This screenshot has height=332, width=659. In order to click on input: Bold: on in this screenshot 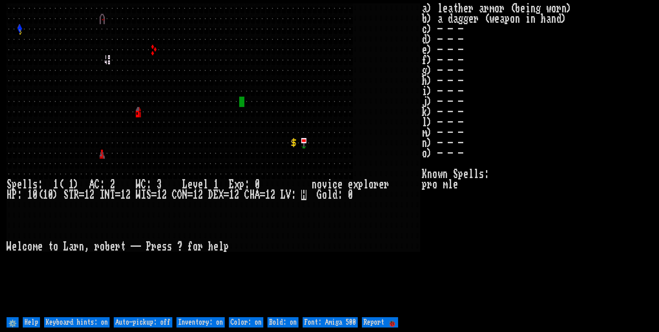, I will do `click(283, 322)`.